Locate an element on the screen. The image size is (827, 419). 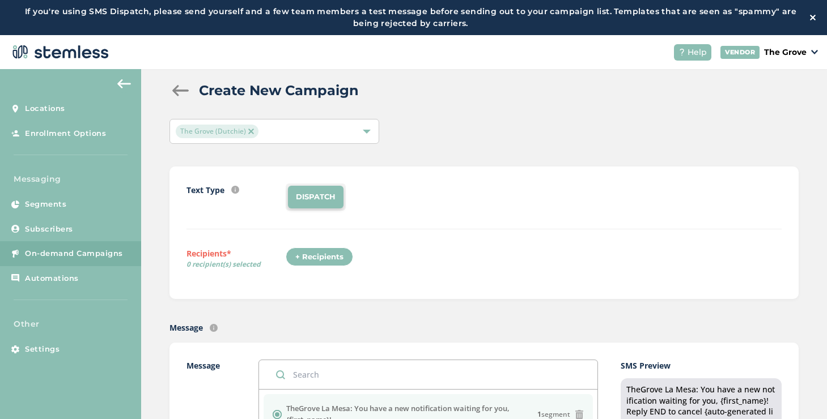
label: SMS Preview is located at coordinates (701, 366).